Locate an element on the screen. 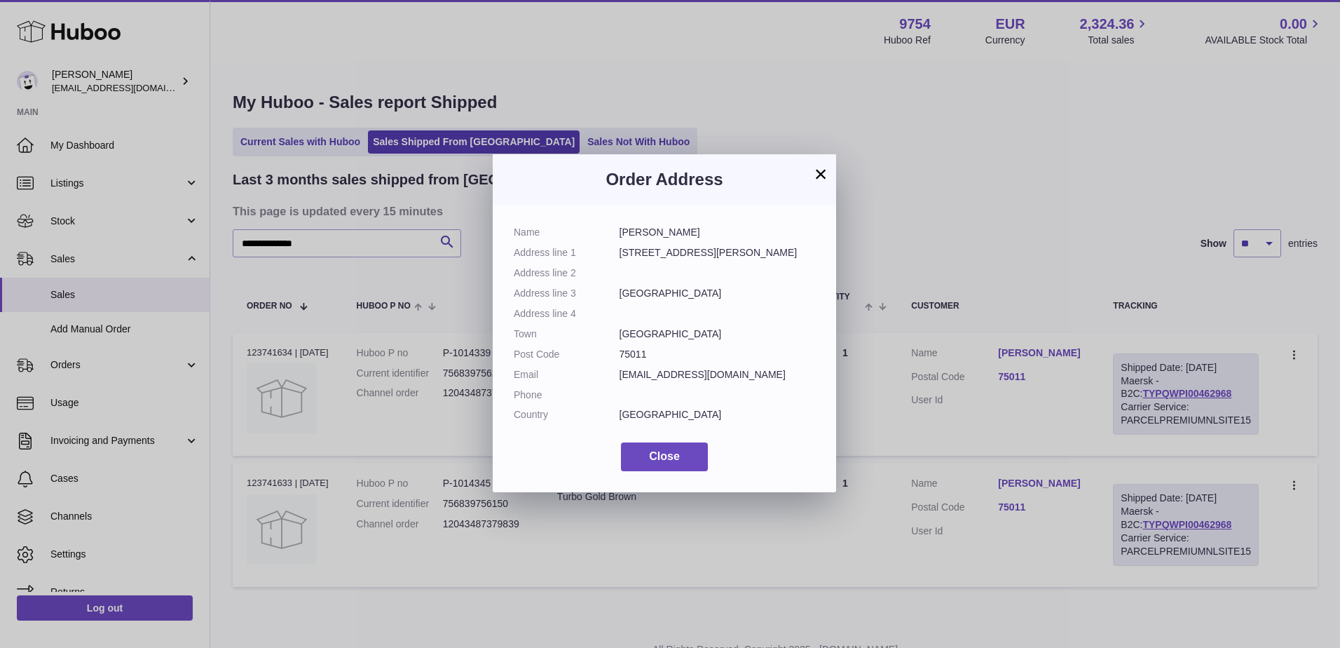 The width and height of the screenshot is (1340, 648). dt: Address line 3 is located at coordinates (566, 293).